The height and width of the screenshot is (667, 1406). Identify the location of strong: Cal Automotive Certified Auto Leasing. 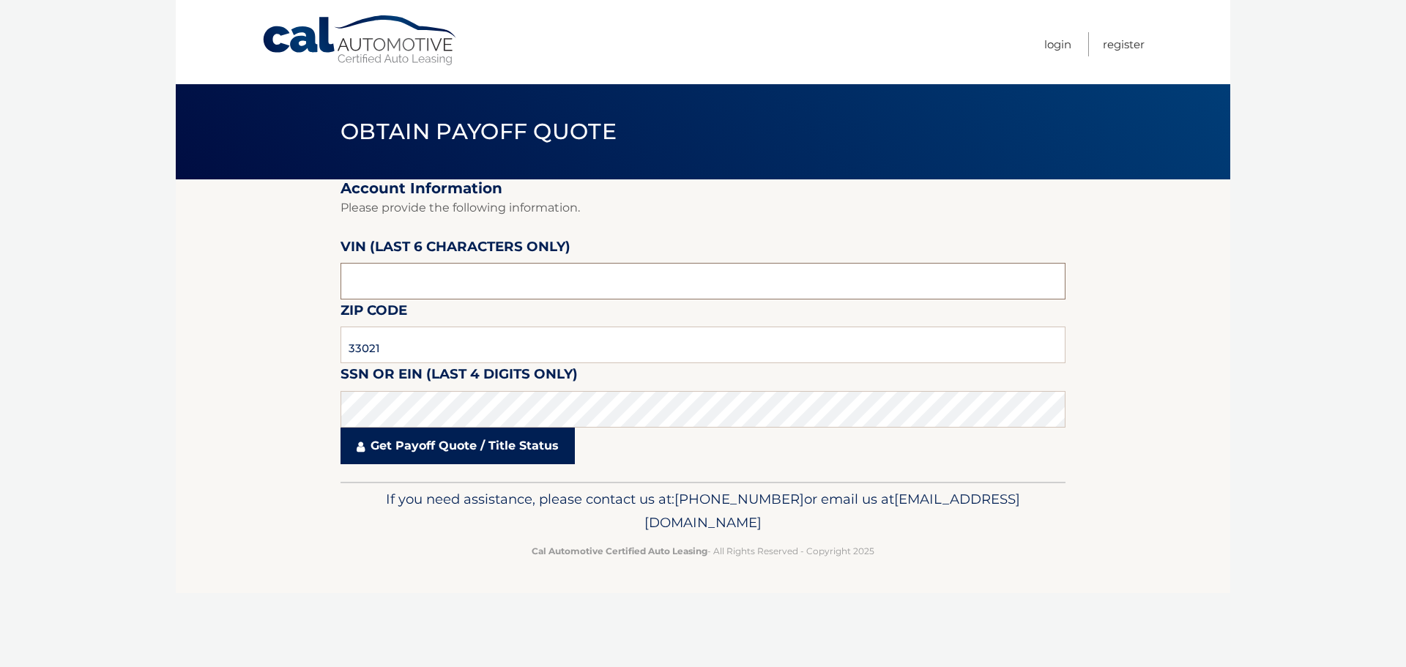
(620, 551).